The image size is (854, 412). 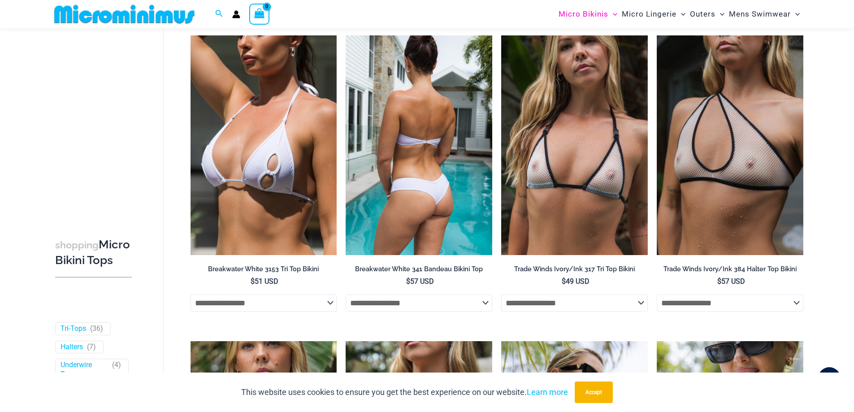 I want to click on img: Trade Winds IvoryInk 317 Top 01, so click(x=575, y=145).